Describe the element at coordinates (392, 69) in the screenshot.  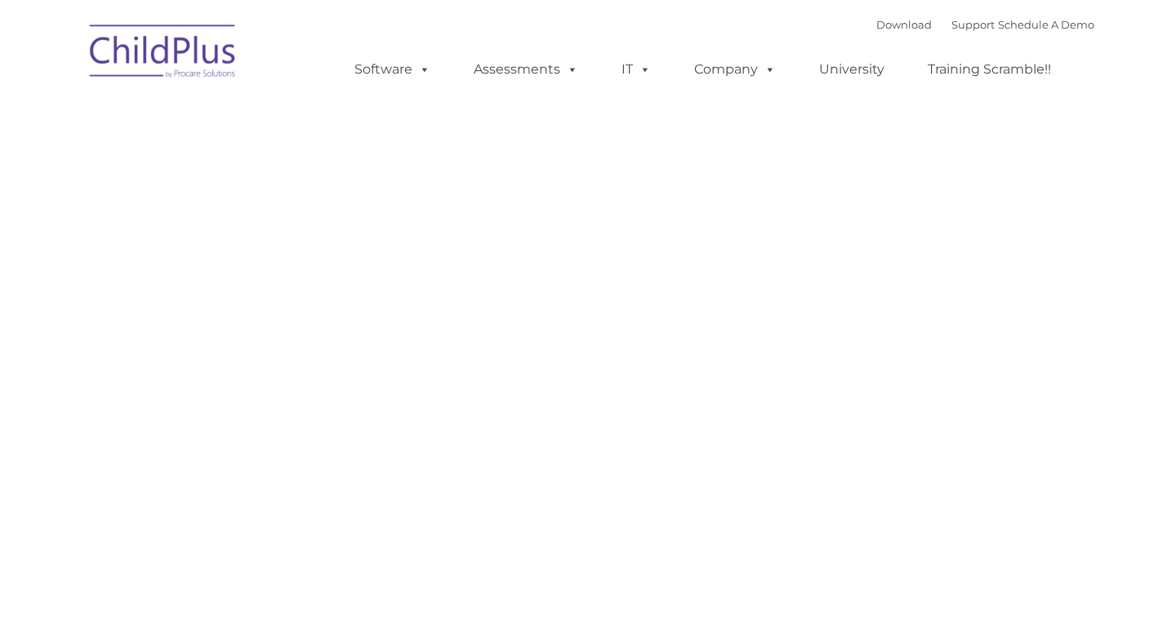
I see `a: Software` at that location.